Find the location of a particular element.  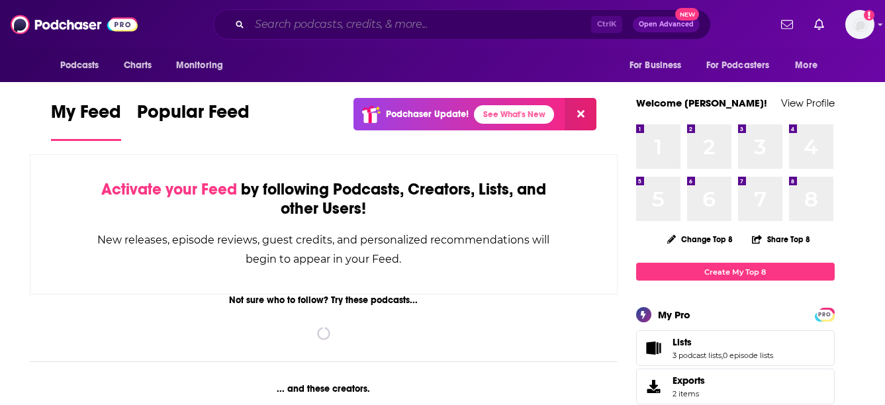

span: PRO is located at coordinates (825, 315).